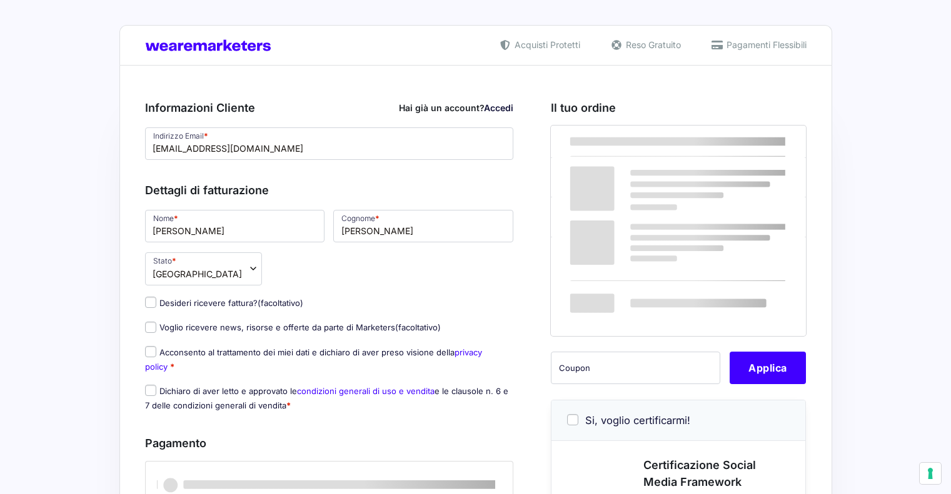 This screenshot has width=951, height=494. I want to click on span: Italia, so click(197, 274).